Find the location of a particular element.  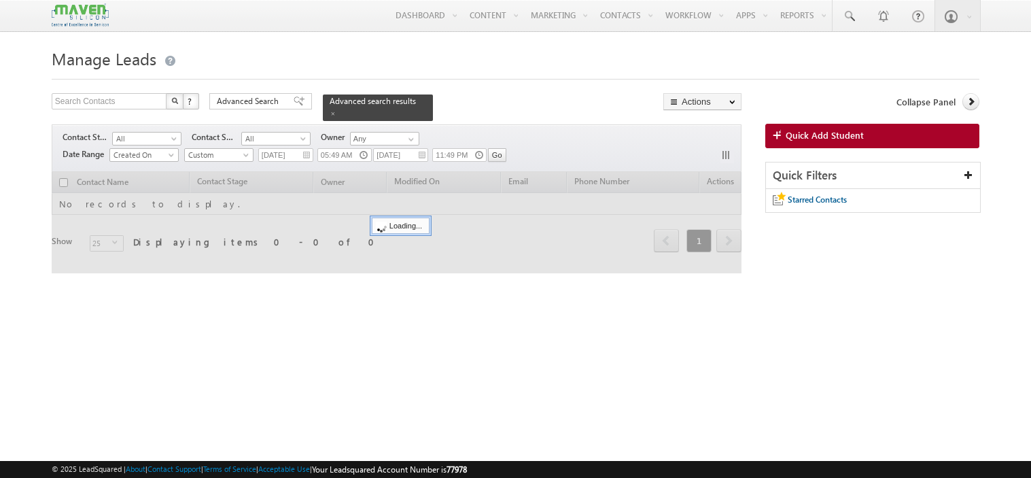

span: Starred Contacts is located at coordinates (817, 199).